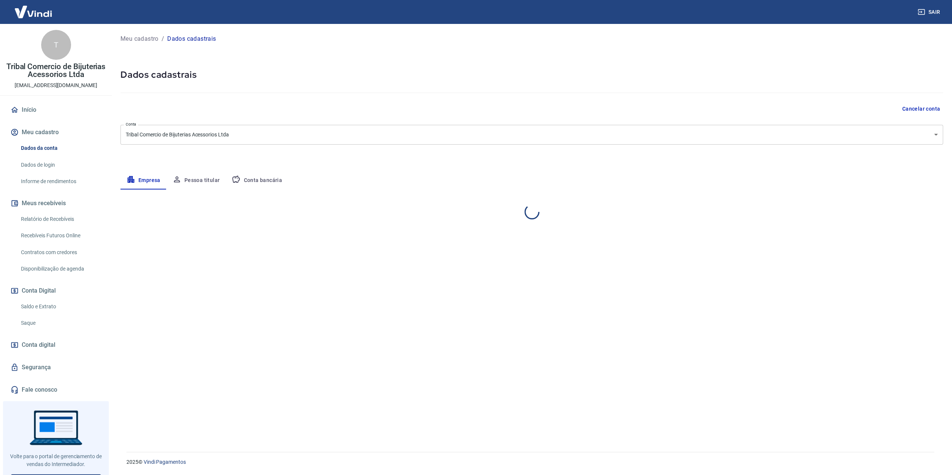 Image resolution: width=952 pixels, height=475 pixels. What do you see at coordinates (530, 462) in the screenshot?
I see `p: 2025 ©` at bounding box center [530, 462].